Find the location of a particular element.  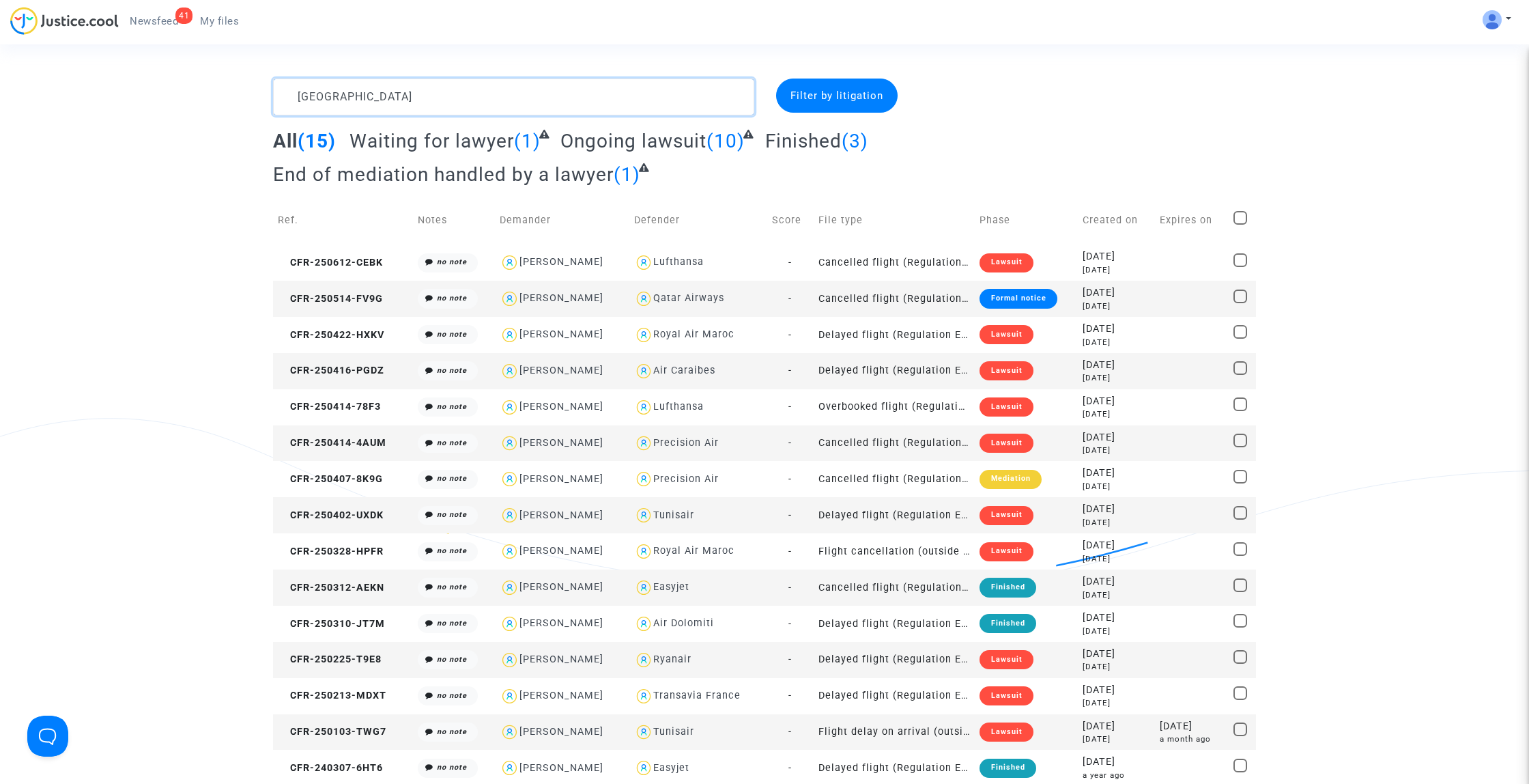

td: Defender is located at coordinates (698, 220).